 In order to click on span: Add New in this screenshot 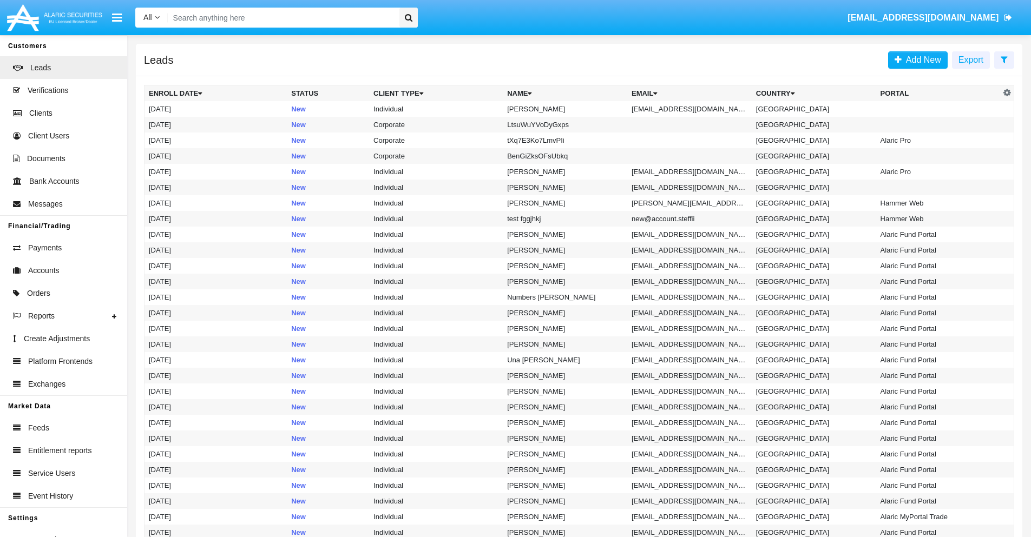, I will do `click(921, 60)`.